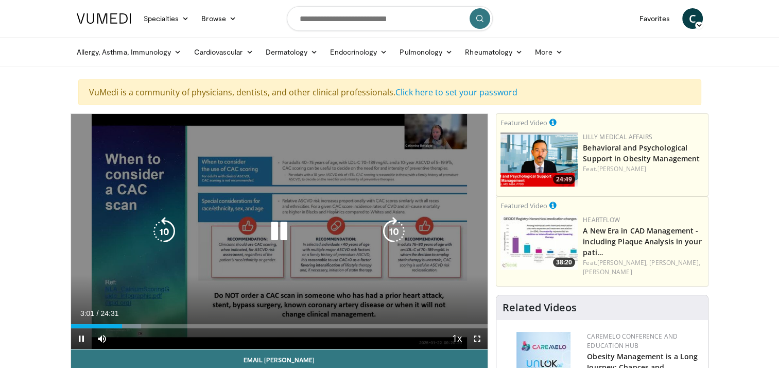 The image size is (779, 368). I want to click on a: CaReMeLO Conference and Education Hub, so click(632, 340).